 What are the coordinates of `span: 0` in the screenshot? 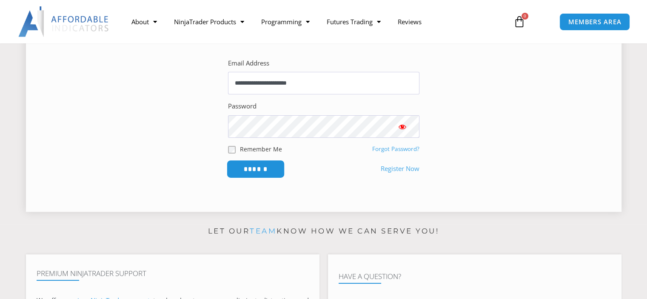 It's located at (525, 16).